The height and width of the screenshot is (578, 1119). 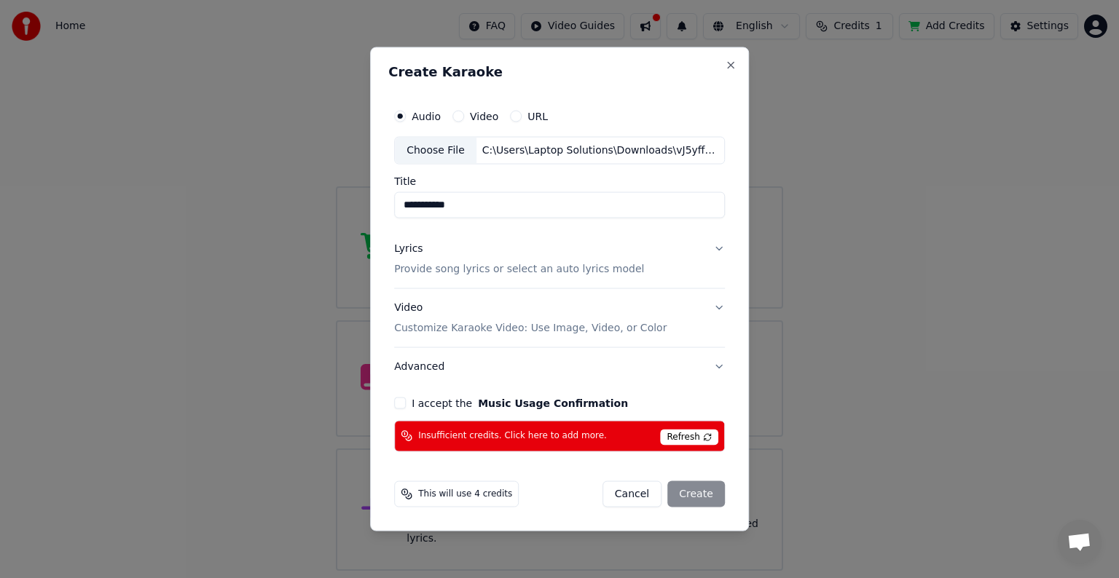 What do you see at coordinates (538, 117) in the screenshot?
I see `label: URL` at bounding box center [538, 117].